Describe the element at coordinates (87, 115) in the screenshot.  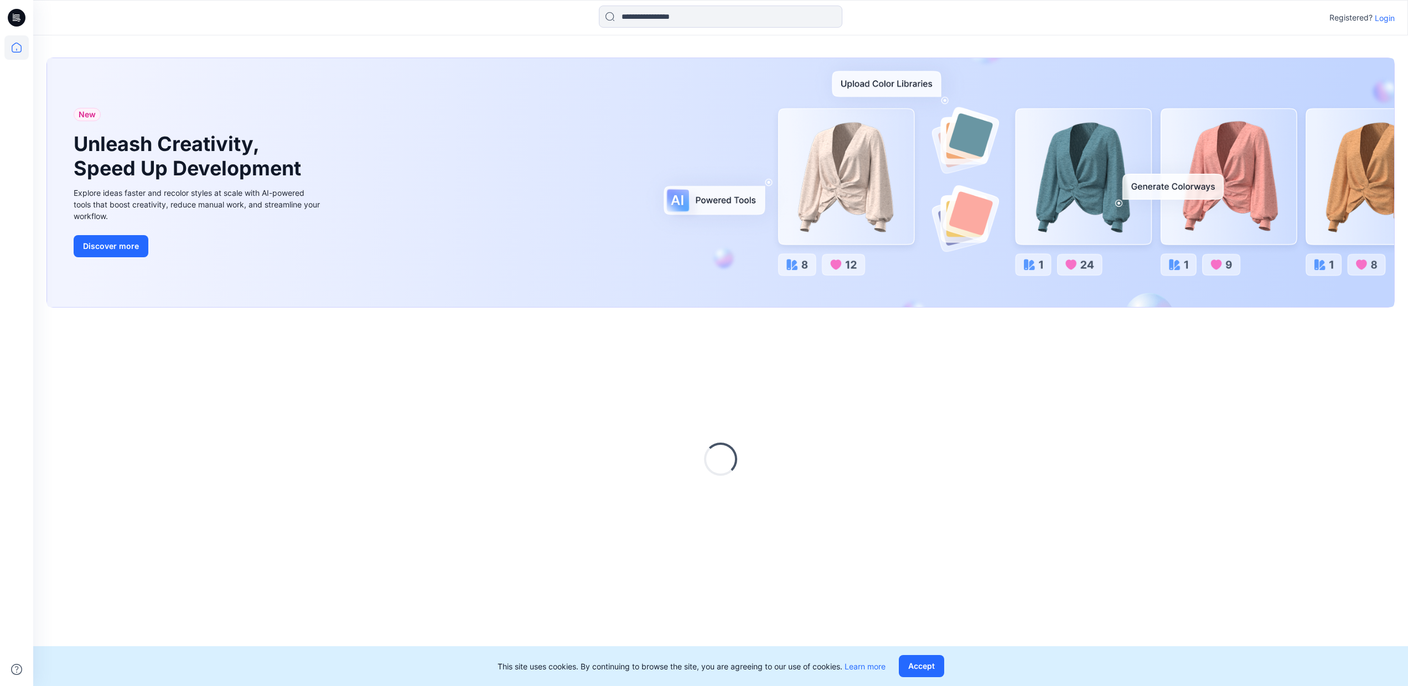
I see `span: New` at that location.